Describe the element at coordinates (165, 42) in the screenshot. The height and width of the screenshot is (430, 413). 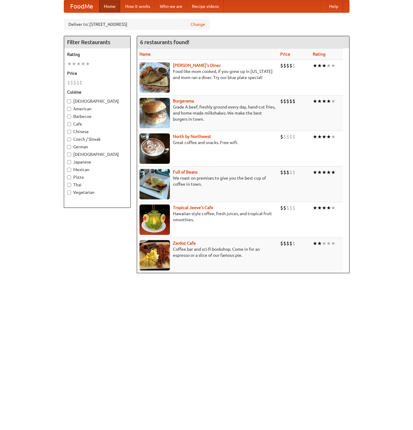
I see `ng-pluralize: 6 restaurants found!` at that location.